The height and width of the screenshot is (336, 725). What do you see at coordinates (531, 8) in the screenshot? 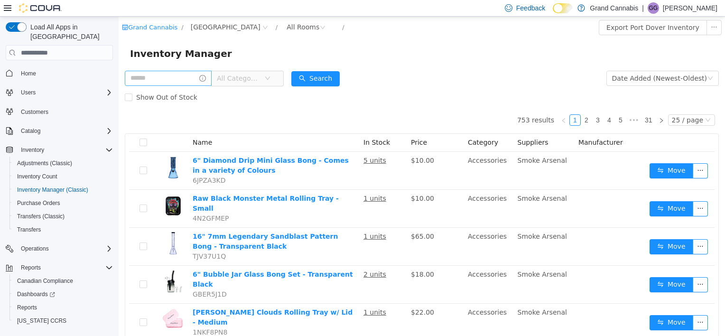
I see `span: Feedback` at bounding box center [531, 8].